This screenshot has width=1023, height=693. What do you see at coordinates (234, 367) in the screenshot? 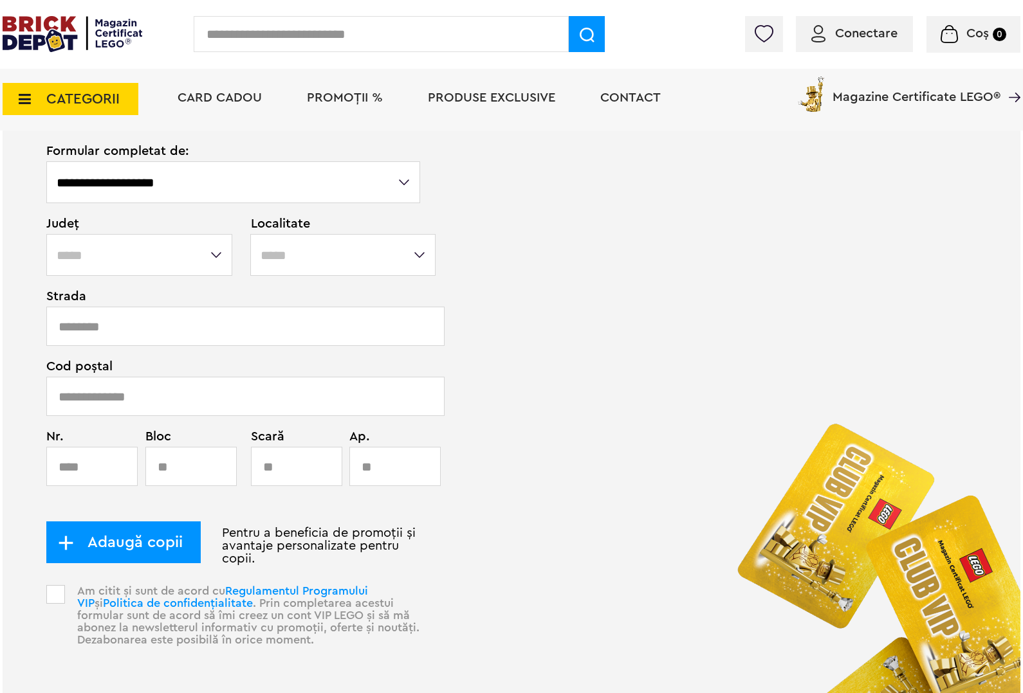
I see `span: Cod poștal` at bounding box center [234, 367].